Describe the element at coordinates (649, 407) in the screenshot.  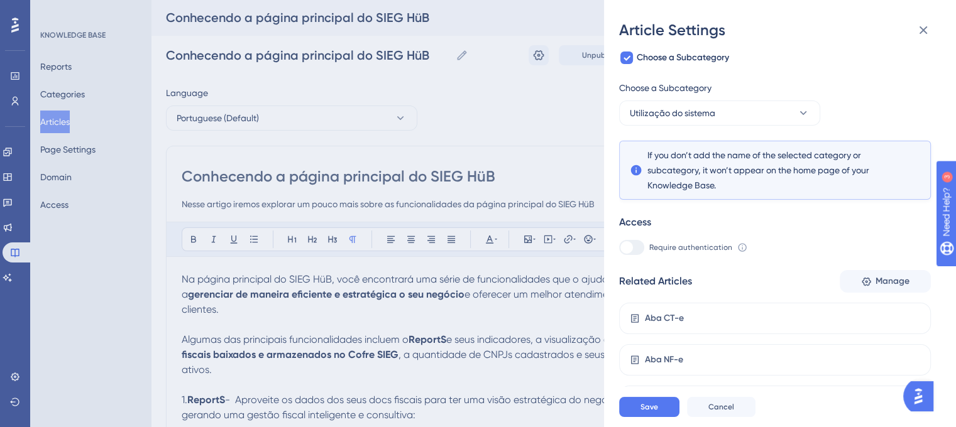
I see `button: Save` at that location.